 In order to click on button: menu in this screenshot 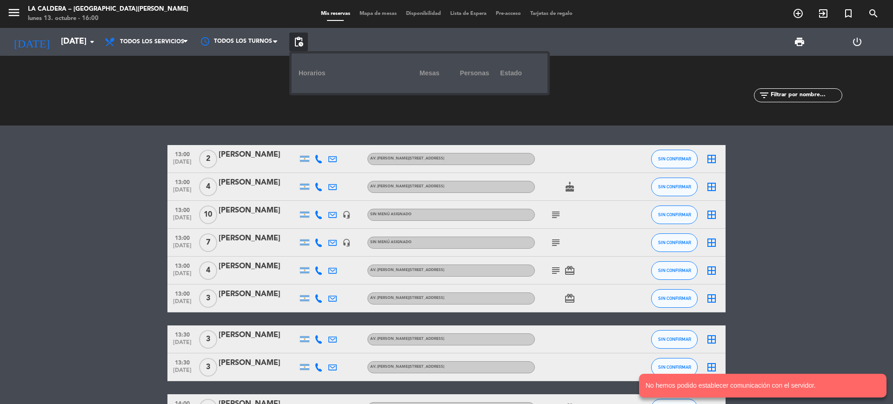, I will do `click(14, 14)`.